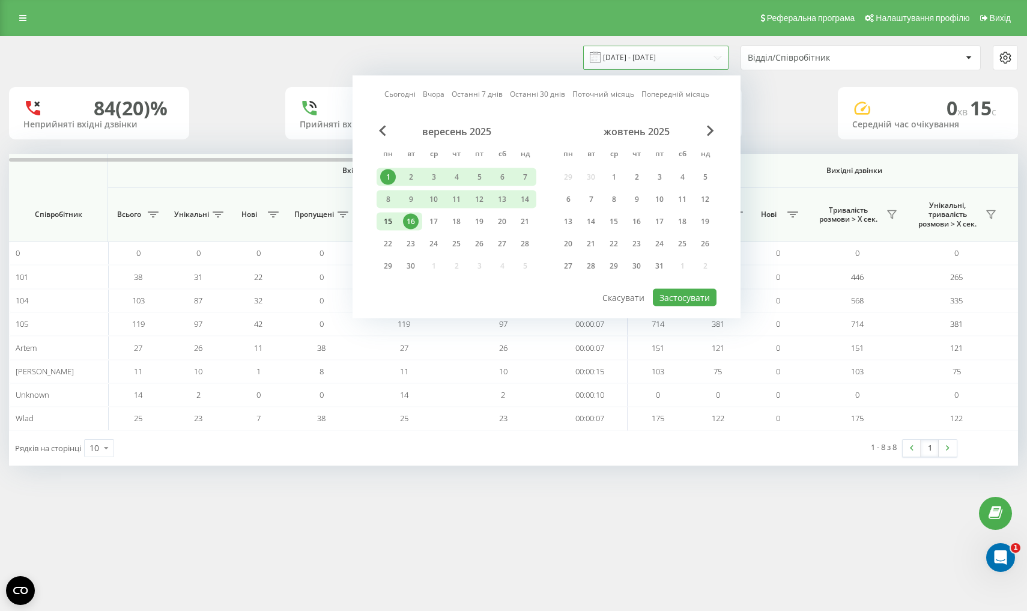  What do you see at coordinates (388, 244) in the screenshot?
I see `div: пн 22 вер 2025 р.` at bounding box center [388, 244].